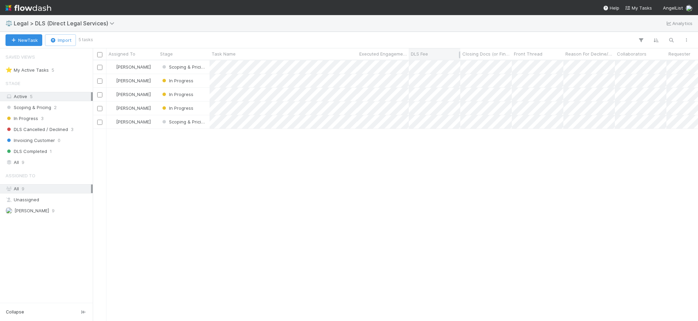  I want to click on span: AngelList, so click(673, 8).